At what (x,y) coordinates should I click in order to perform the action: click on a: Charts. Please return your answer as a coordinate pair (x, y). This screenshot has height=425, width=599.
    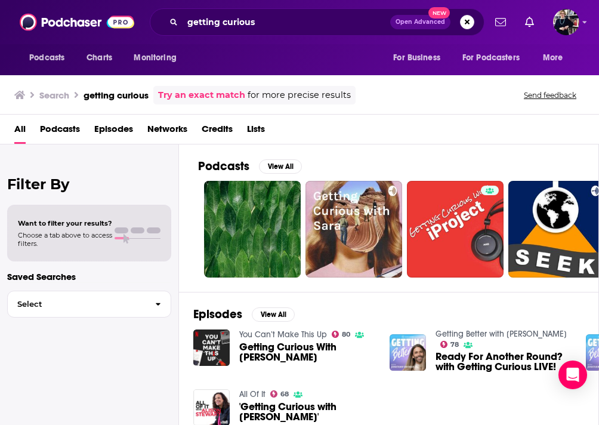
    Looking at the image, I should click on (99, 58).